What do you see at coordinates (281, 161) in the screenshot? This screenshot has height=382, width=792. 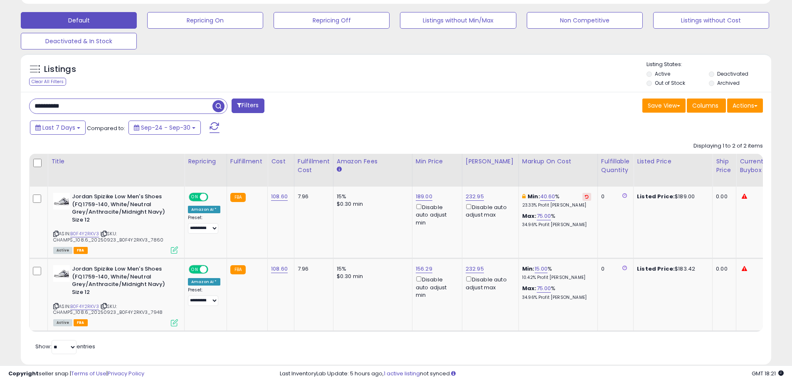 I see `div: Cost` at bounding box center [281, 161].